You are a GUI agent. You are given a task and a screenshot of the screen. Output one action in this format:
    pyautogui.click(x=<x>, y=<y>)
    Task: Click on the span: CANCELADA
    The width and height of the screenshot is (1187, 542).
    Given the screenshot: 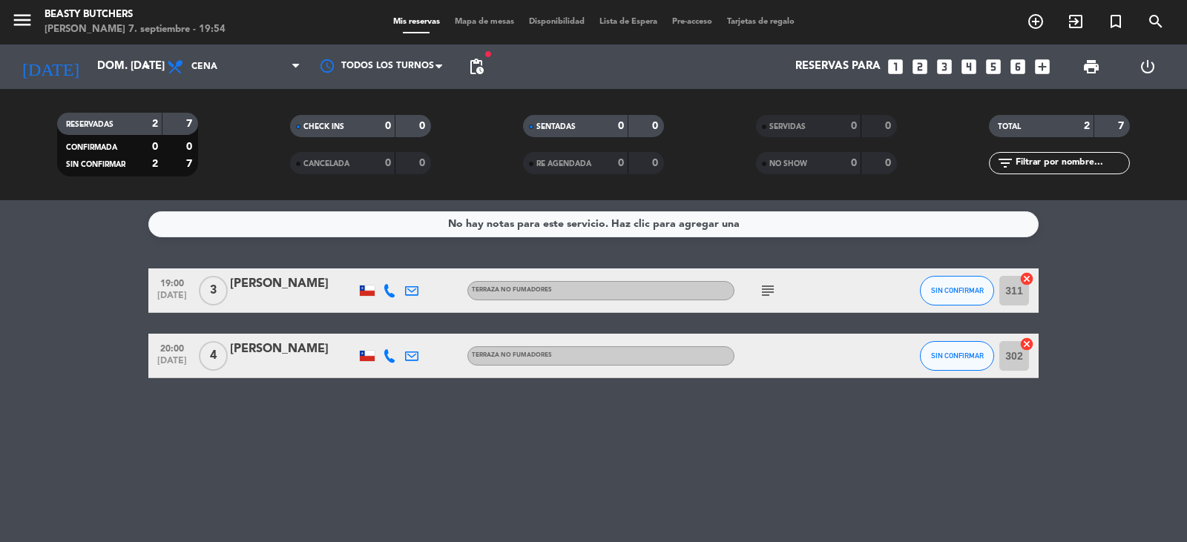 What is the action you would take?
    pyautogui.click(x=326, y=164)
    